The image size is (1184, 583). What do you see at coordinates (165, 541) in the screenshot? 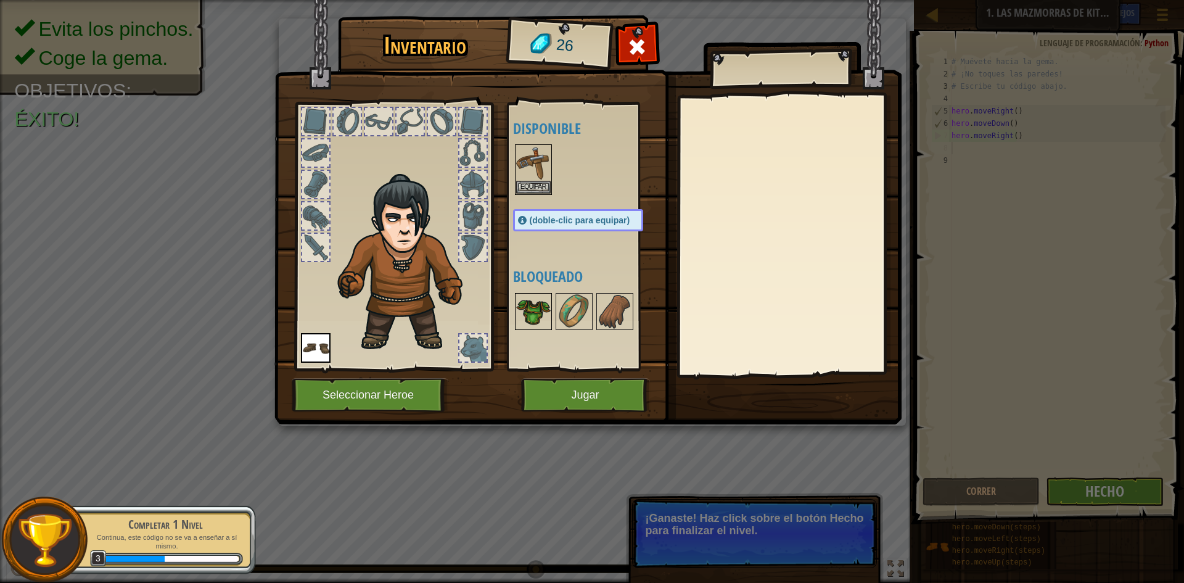
I see `p: Continua, este código no se va a enseñar a sí mismo.` at bounding box center [165, 541].